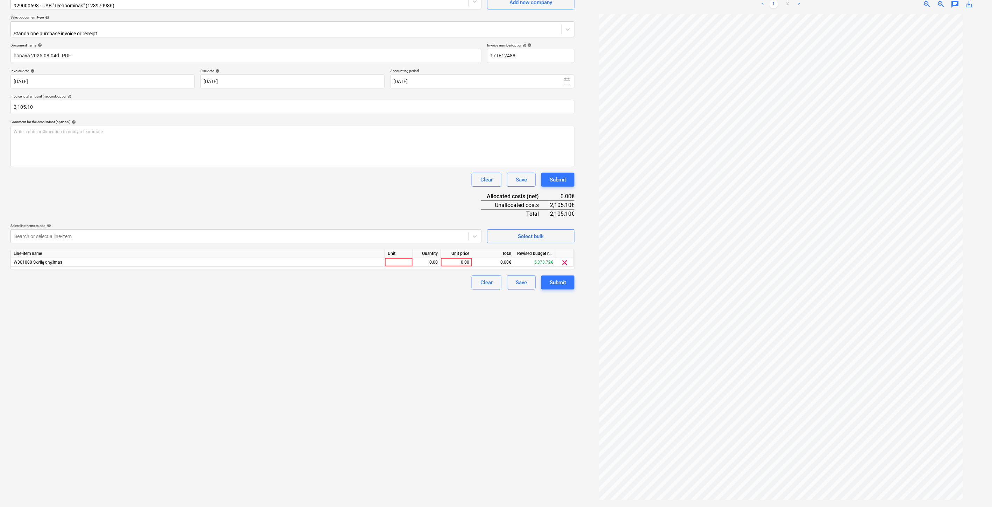  Describe the element at coordinates (246, 45) in the screenshot. I see `div: Document name` at that location.